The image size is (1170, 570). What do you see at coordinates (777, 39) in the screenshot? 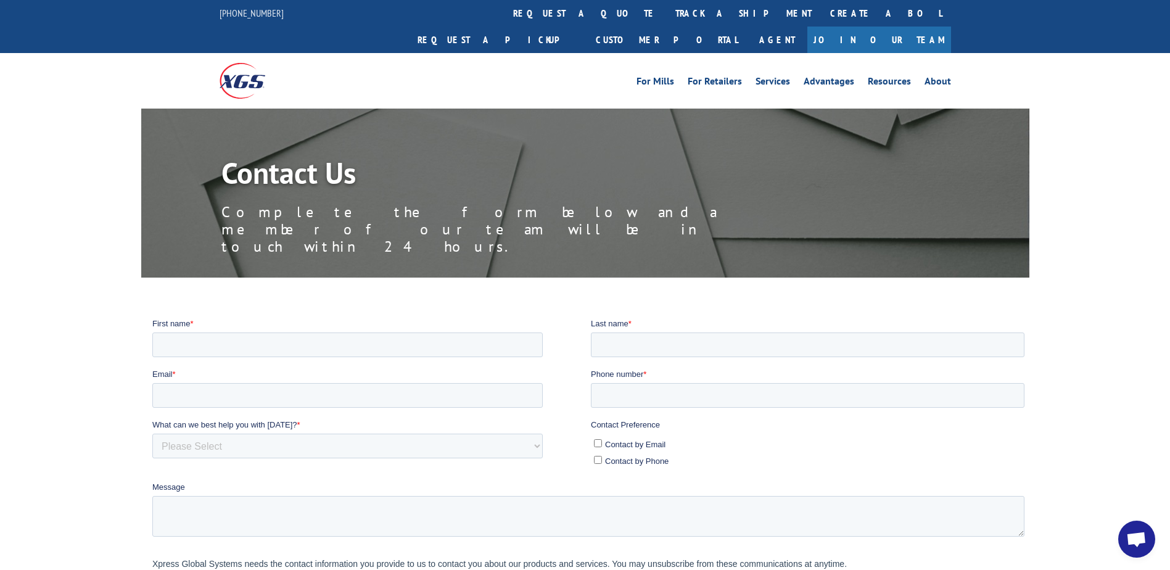
I see `a: Agent` at bounding box center [777, 39].